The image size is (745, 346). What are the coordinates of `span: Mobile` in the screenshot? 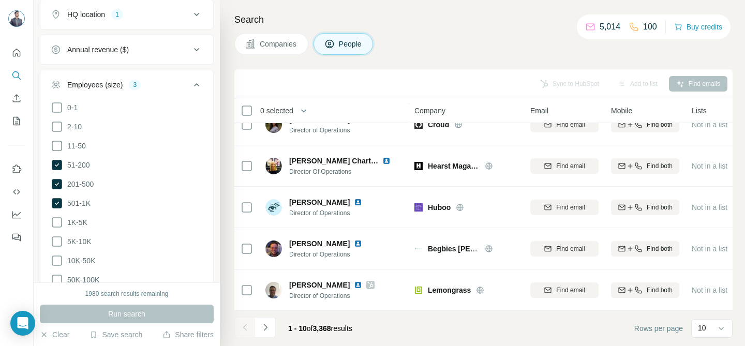 It's located at (621, 111).